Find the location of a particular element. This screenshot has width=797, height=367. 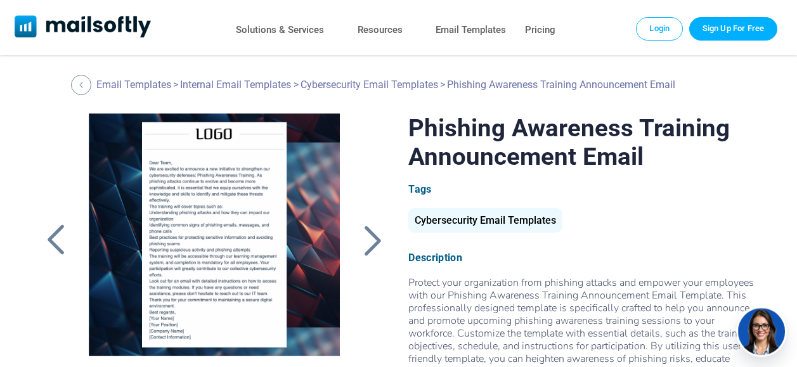

div: Tags is located at coordinates (583, 189).